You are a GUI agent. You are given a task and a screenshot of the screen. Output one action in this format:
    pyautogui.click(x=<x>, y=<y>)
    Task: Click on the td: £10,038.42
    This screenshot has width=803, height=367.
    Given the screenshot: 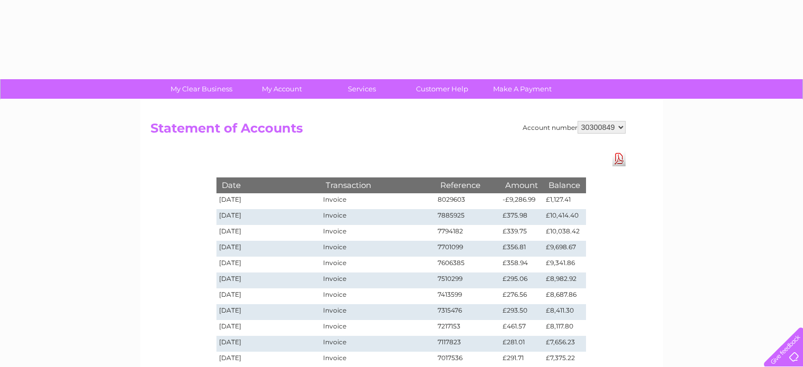 What is the action you would take?
    pyautogui.click(x=565, y=233)
    